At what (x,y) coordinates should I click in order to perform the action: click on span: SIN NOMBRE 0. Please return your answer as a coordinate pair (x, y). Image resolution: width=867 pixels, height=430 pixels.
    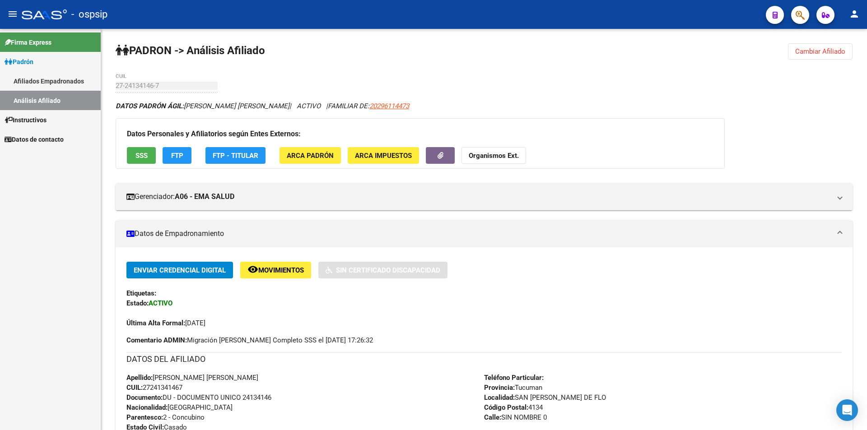
    Looking at the image, I should click on (515, 418).